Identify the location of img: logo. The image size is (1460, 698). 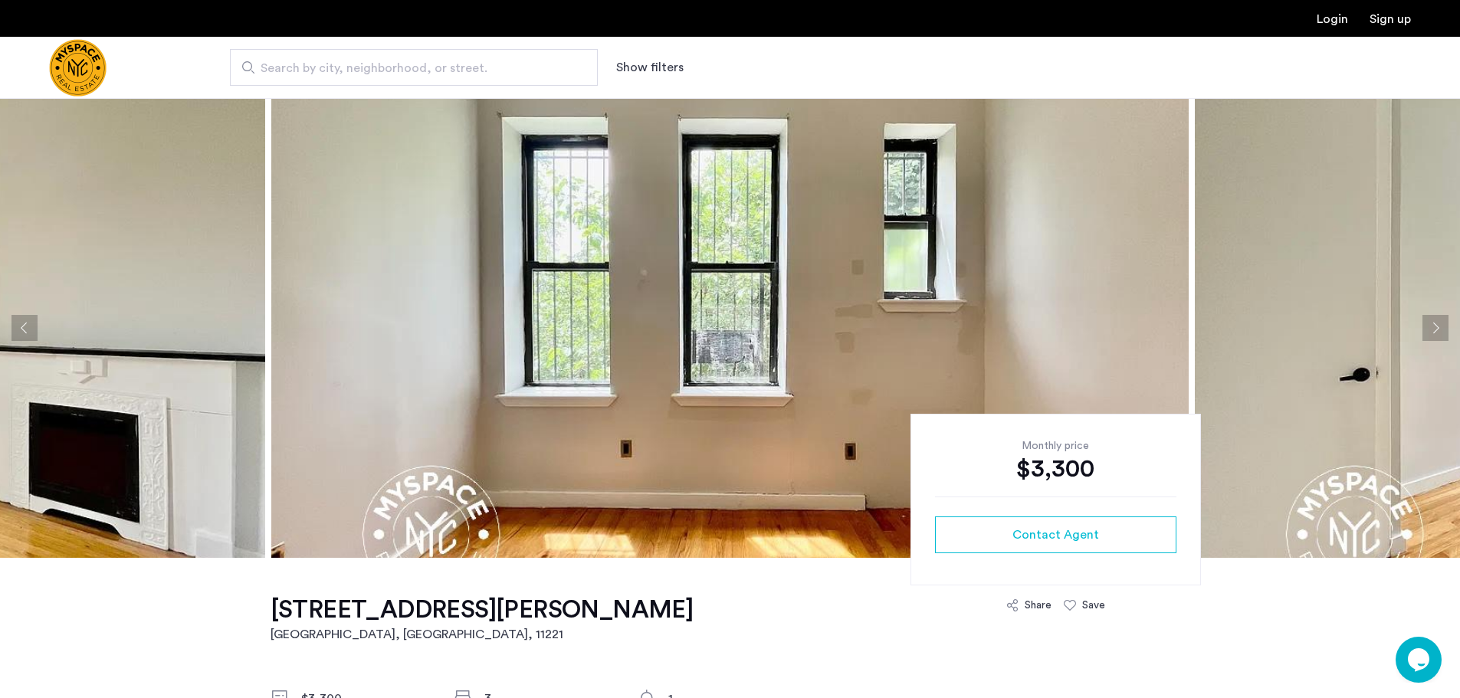
(77, 67).